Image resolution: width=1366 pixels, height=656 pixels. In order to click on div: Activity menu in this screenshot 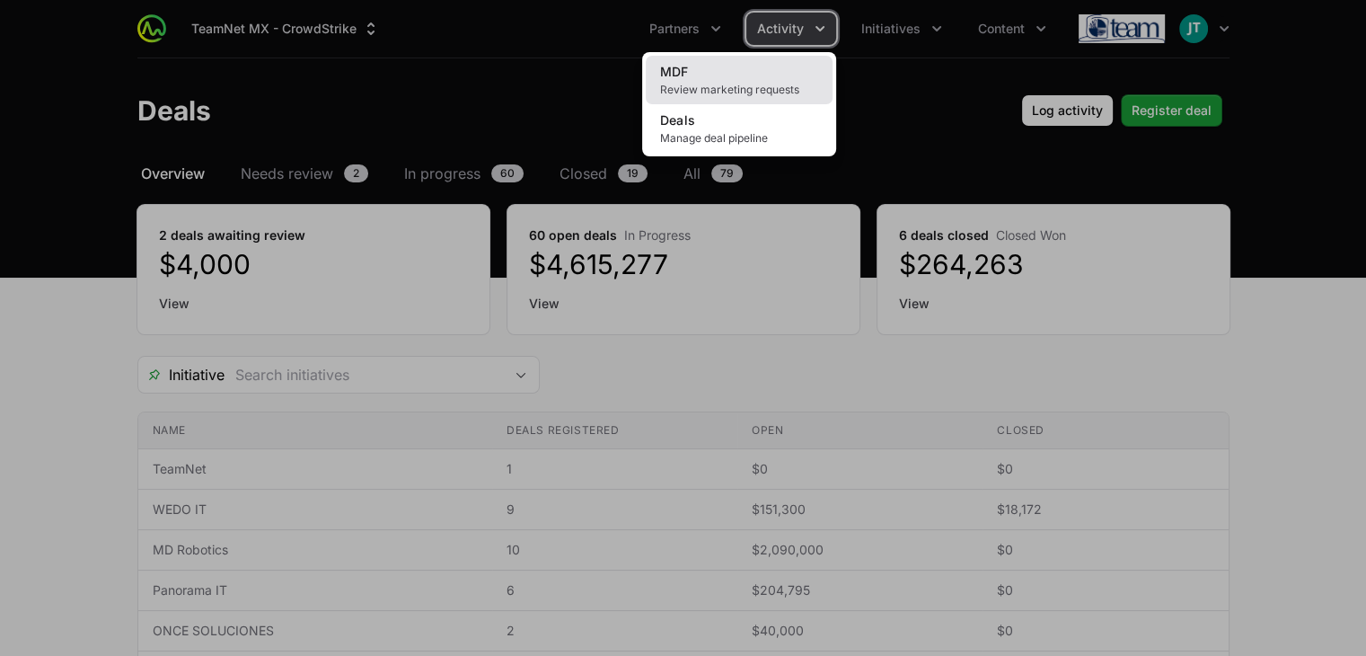, I will do `click(791, 29)`.